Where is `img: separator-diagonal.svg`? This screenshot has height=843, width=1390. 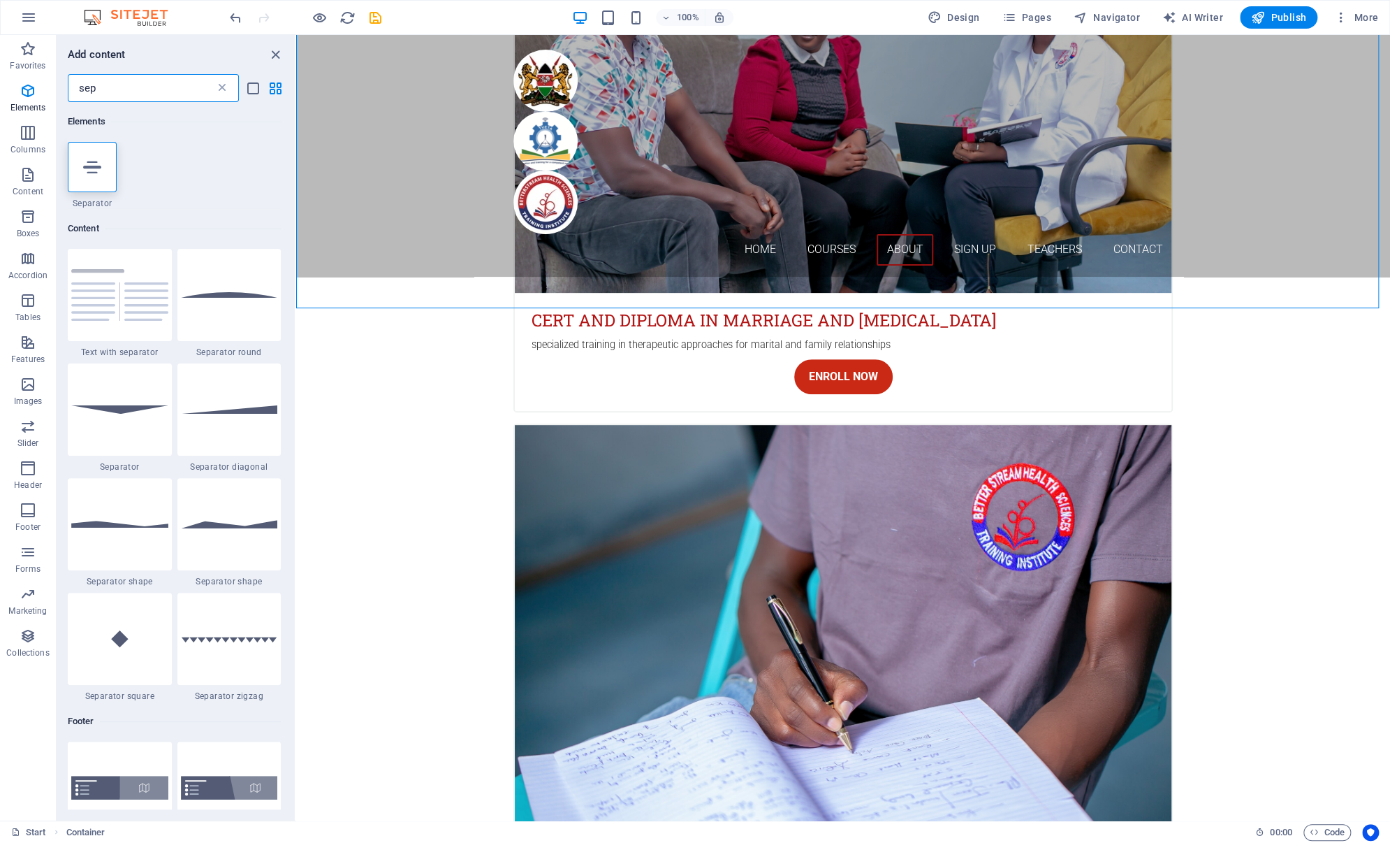
img: separator-diagonal.svg is located at coordinates (229, 409).